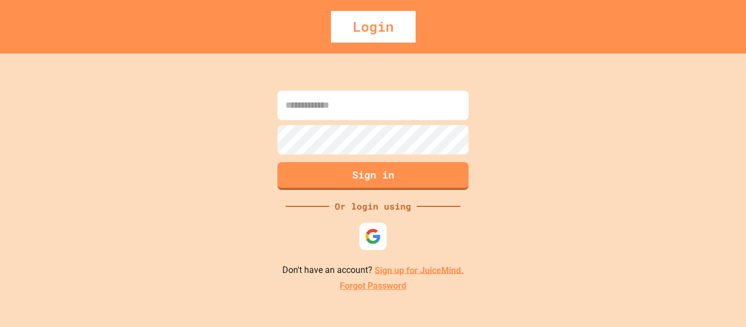 Image resolution: width=746 pixels, height=327 pixels. Describe the element at coordinates (373, 207) in the screenshot. I see `div: Or login using` at that location.